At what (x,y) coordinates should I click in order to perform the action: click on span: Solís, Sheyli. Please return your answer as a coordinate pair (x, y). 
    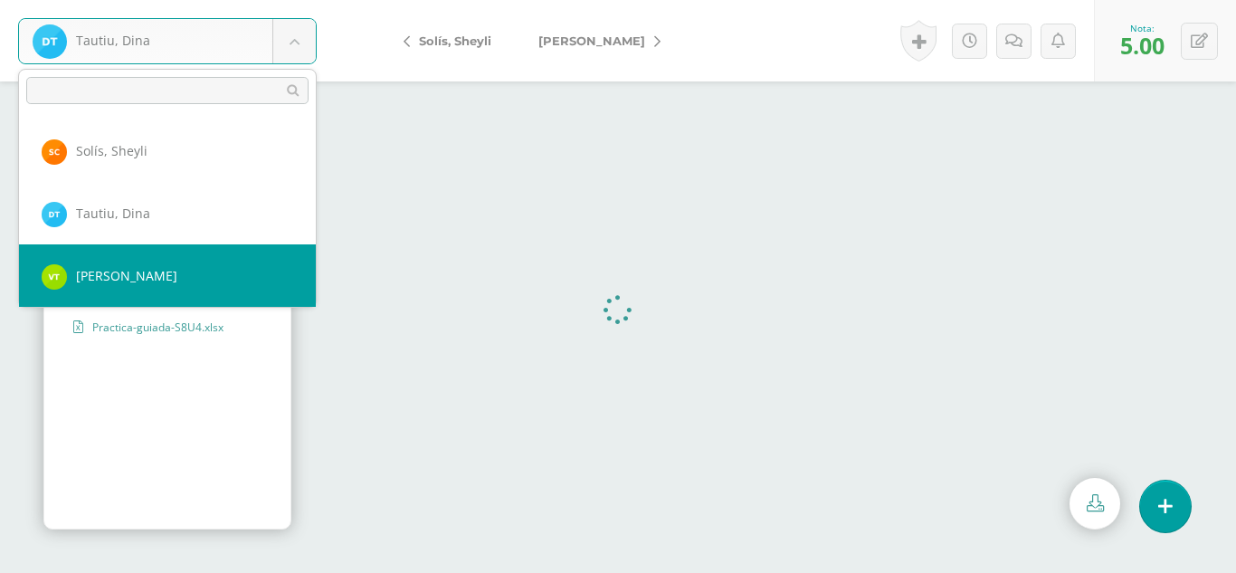
    Looking at the image, I should click on (111, 150).